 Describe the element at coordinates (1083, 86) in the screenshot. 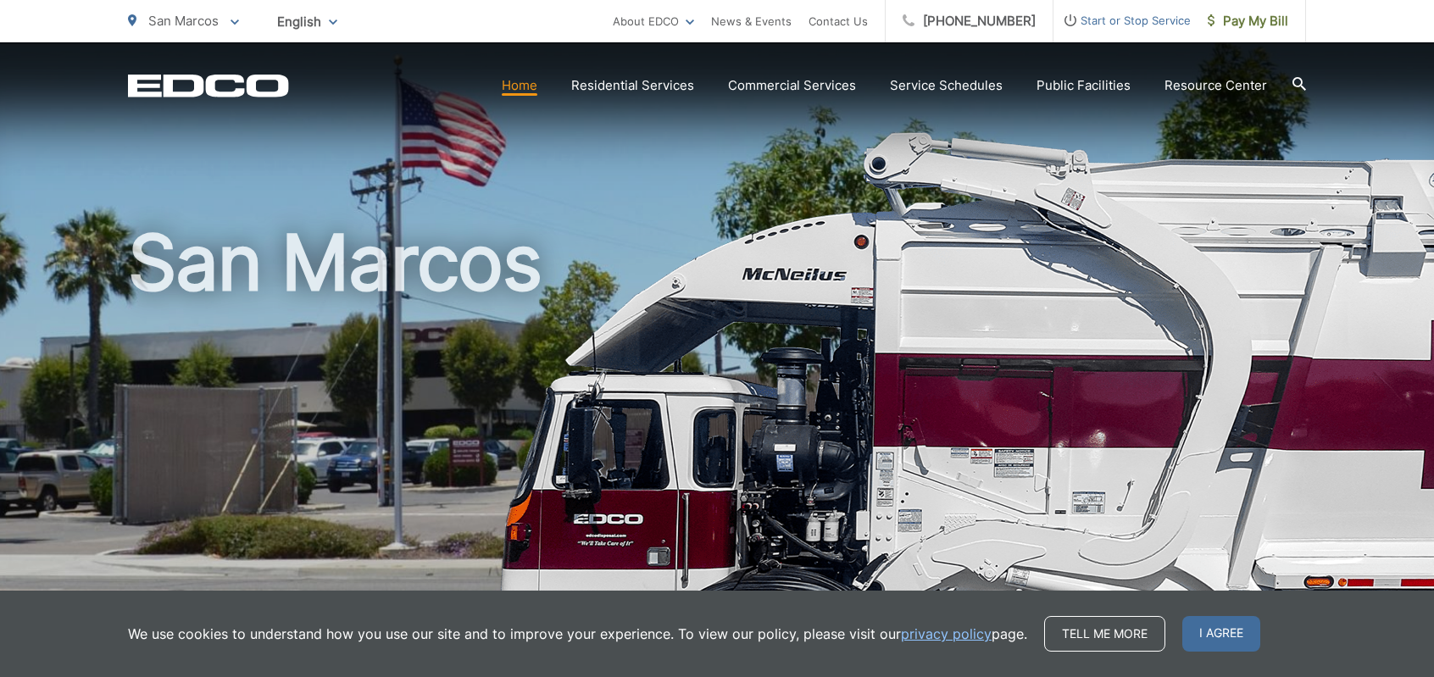

I see `a: Public Facilities` at that location.